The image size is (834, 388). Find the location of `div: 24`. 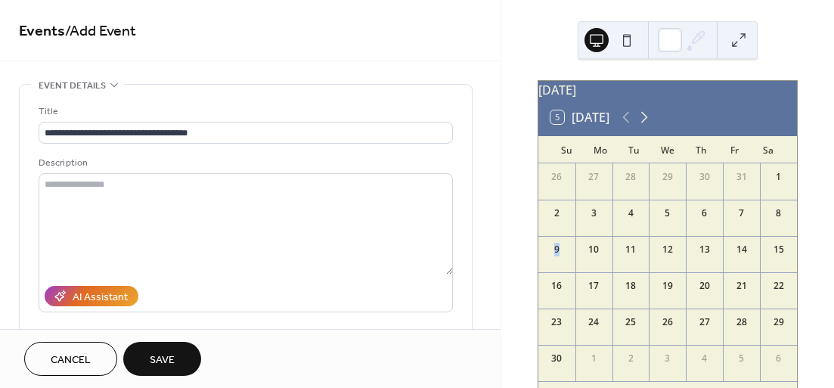

div: 24 is located at coordinates (593, 322).